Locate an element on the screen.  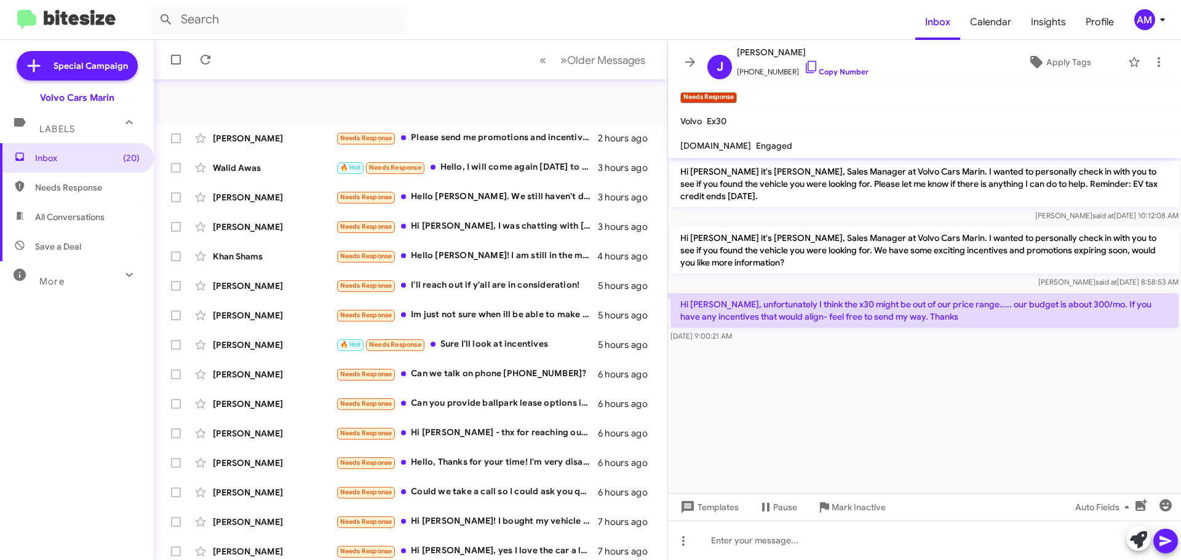
span: More is located at coordinates (52, 282).